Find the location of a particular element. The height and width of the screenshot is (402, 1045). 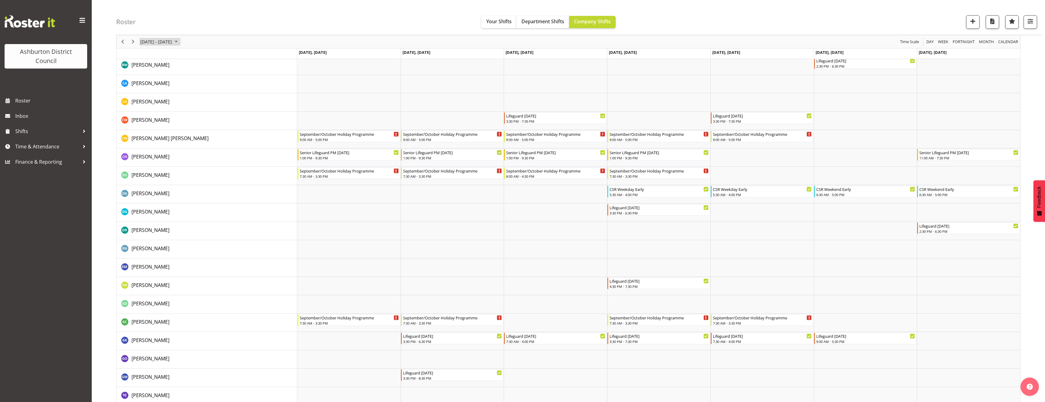

div: Charlotte Bota Wilson"s event - September/October Holiday Programme Begin From Wednesday, October... is located at coordinates (555, 136).